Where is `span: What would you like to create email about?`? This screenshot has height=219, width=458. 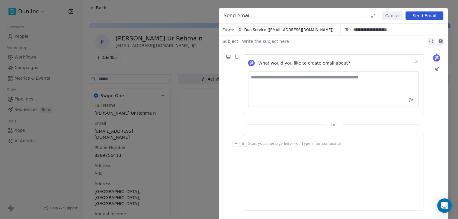 span: What would you like to create email about? is located at coordinates (304, 63).